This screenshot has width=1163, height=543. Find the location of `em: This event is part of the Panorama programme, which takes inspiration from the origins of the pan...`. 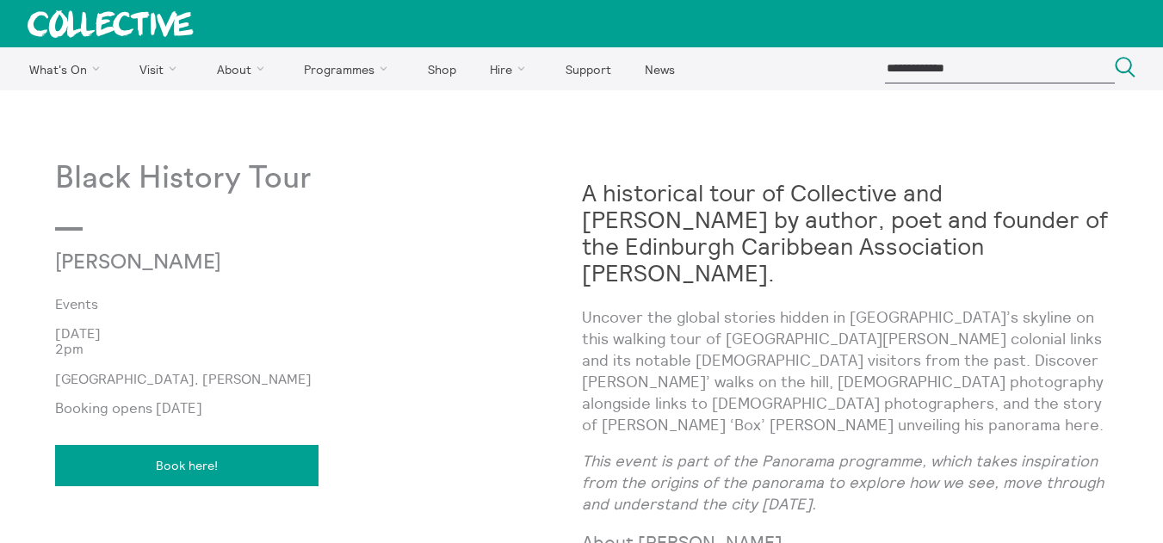

em: This event is part of the Panorama programme, which takes inspiration from the origins of the pan... is located at coordinates (843, 482).